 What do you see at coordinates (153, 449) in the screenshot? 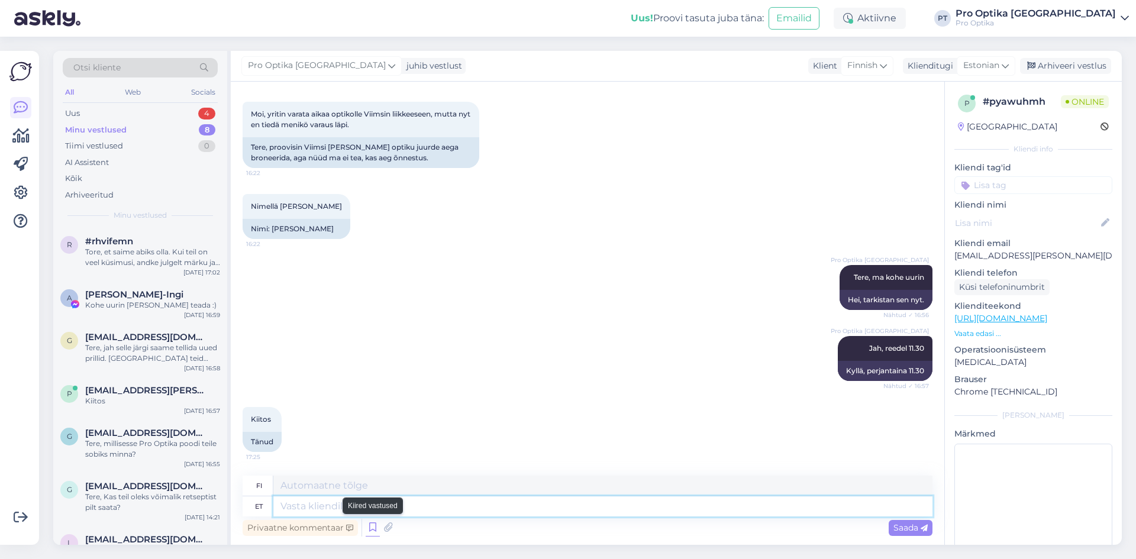
I see `div: Tere, millisesse Pro Optika poodi teile sobiks minna?` at bounding box center [153, 449].